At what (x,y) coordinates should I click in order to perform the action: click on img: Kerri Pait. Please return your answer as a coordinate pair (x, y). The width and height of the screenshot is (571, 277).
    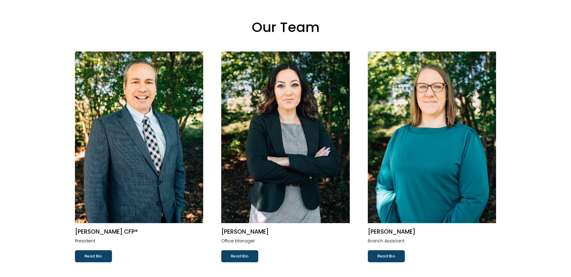
    Looking at the image, I should click on (432, 137).